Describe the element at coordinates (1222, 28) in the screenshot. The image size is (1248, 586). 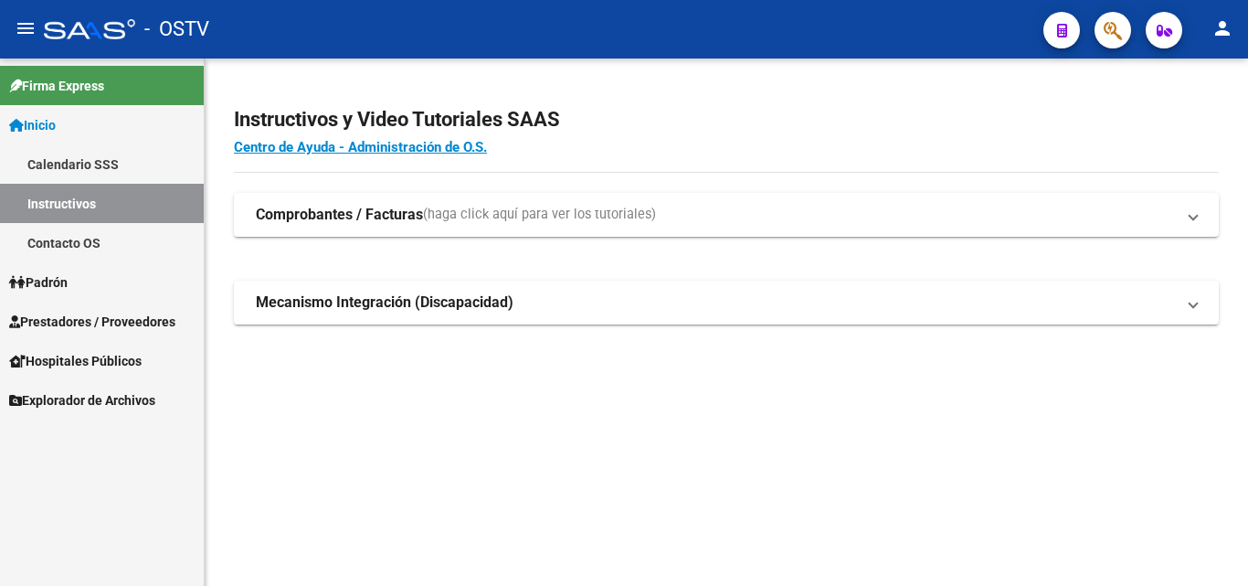
I see `mat-icon: person` at that location.